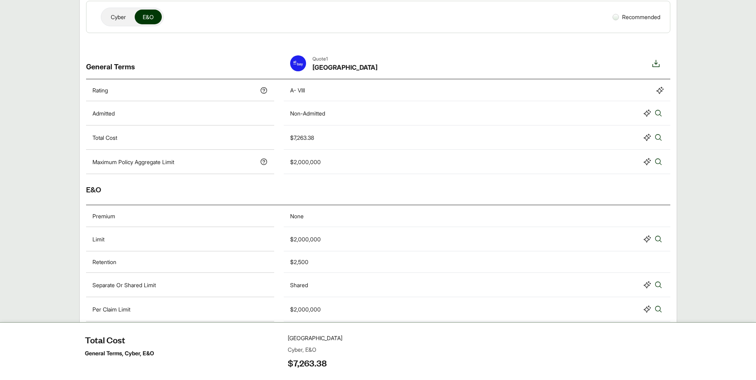 This screenshot has height=380, width=756. What do you see at coordinates (345, 59) in the screenshot?
I see `span: Quote 1` at bounding box center [345, 59].